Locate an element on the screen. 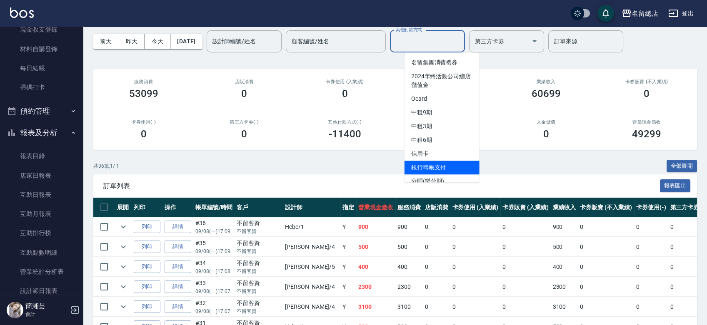  p: 09/08 (一) 17:09 is located at coordinates (214, 232).